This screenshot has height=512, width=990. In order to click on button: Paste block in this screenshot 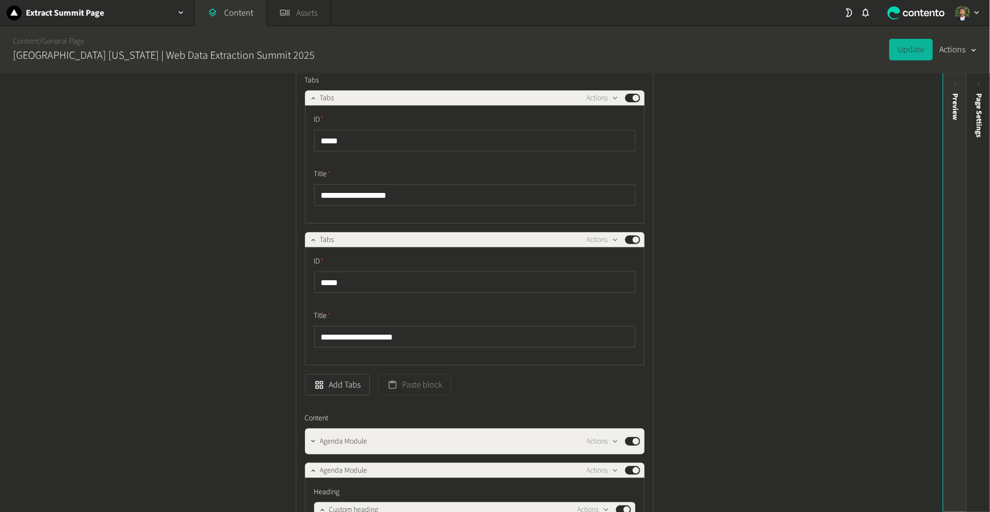, I will do `click(414, 385)`.